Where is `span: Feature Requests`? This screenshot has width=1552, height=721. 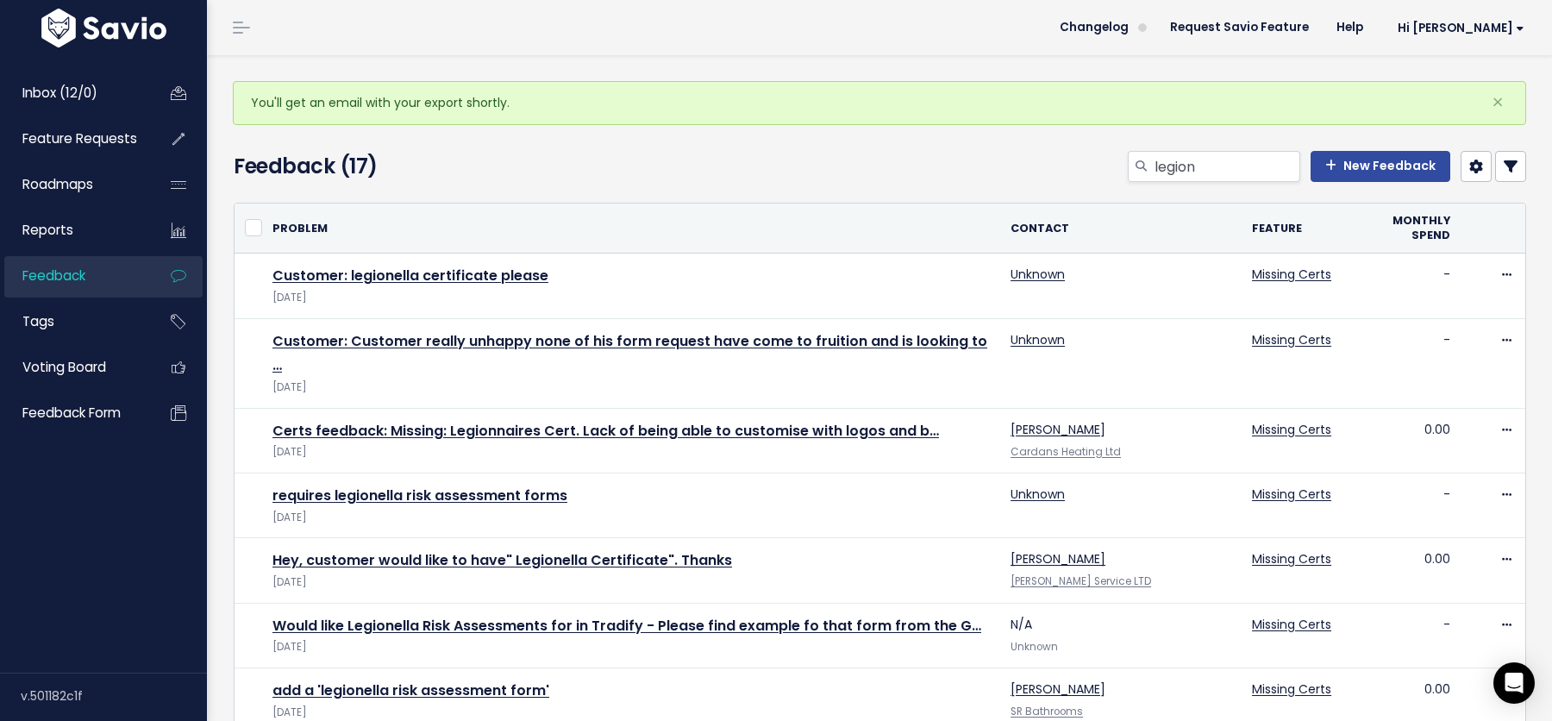 span: Feature Requests is located at coordinates (79, 138).